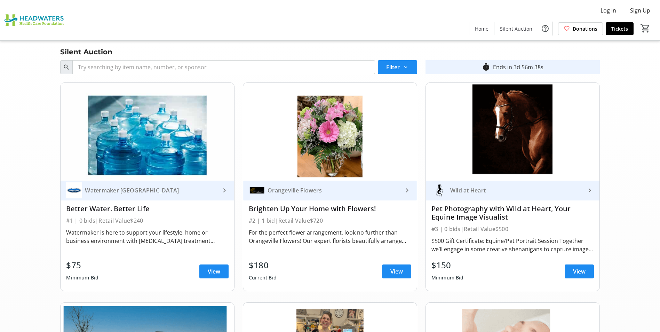 This screenshot has height=332, width=660. I want to click on img: Watermaker Orangeville, so click(74, 190).